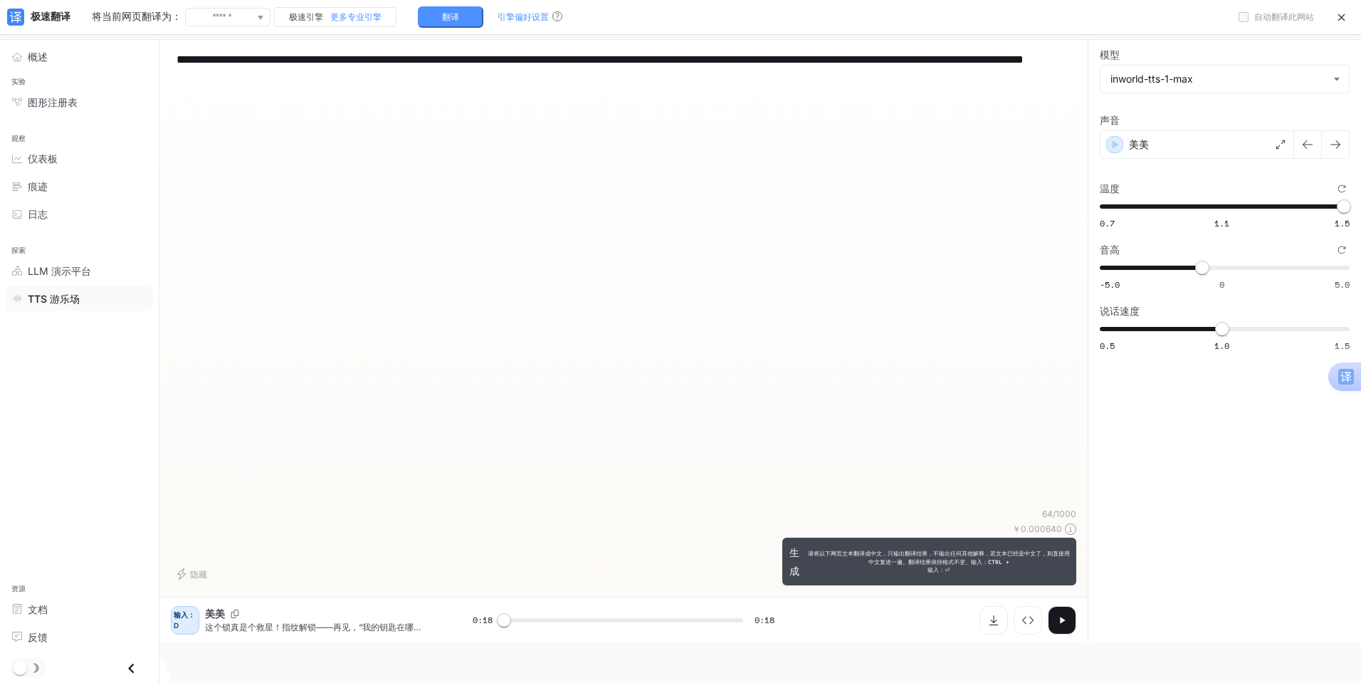 The image size is (1361, 683). What do you see at coordinates (79, 609) in the screenshot?
I see `a: 文档` at bounding box center [79, 609].